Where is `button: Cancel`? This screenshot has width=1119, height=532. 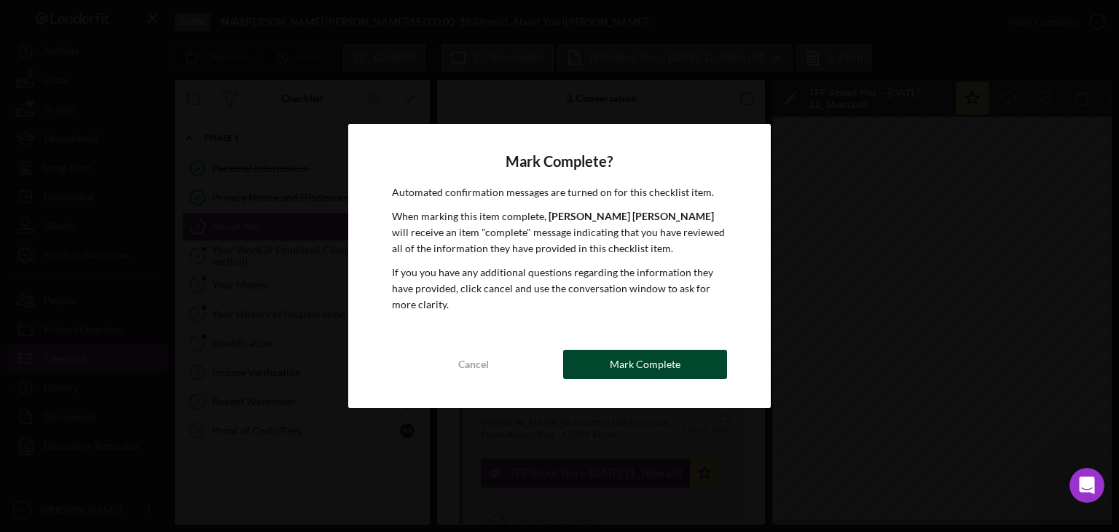
button: Cancel is located at coordinates (474, 364).